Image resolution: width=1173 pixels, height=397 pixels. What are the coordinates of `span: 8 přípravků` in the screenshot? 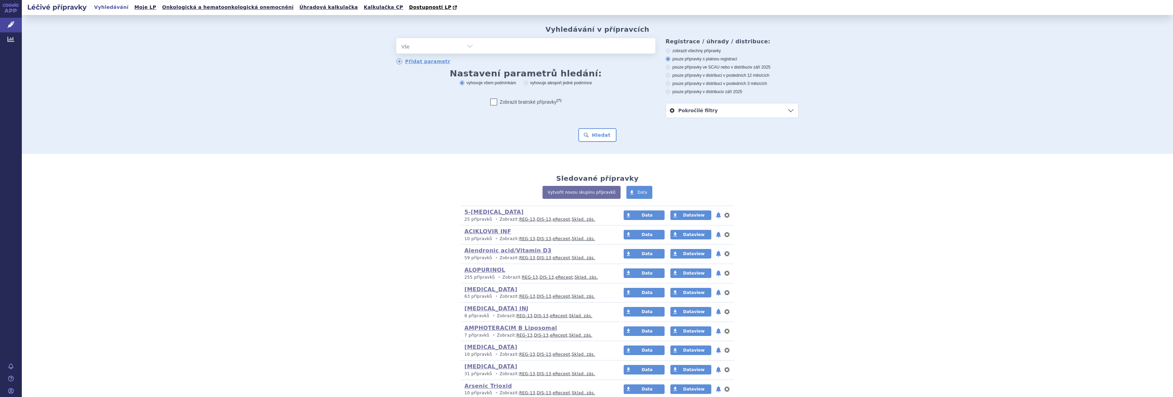 It's located at (477, 316).